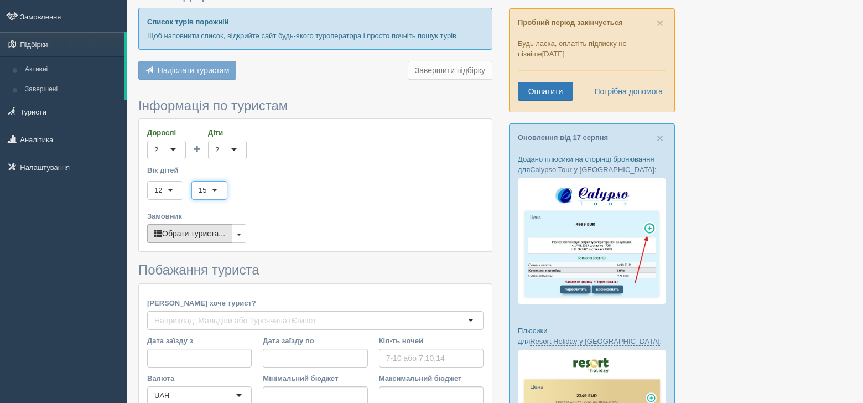 The width and height of the screenshot is (863, 403). I want to click on a: Потрібна допомога, so click(625, 91).